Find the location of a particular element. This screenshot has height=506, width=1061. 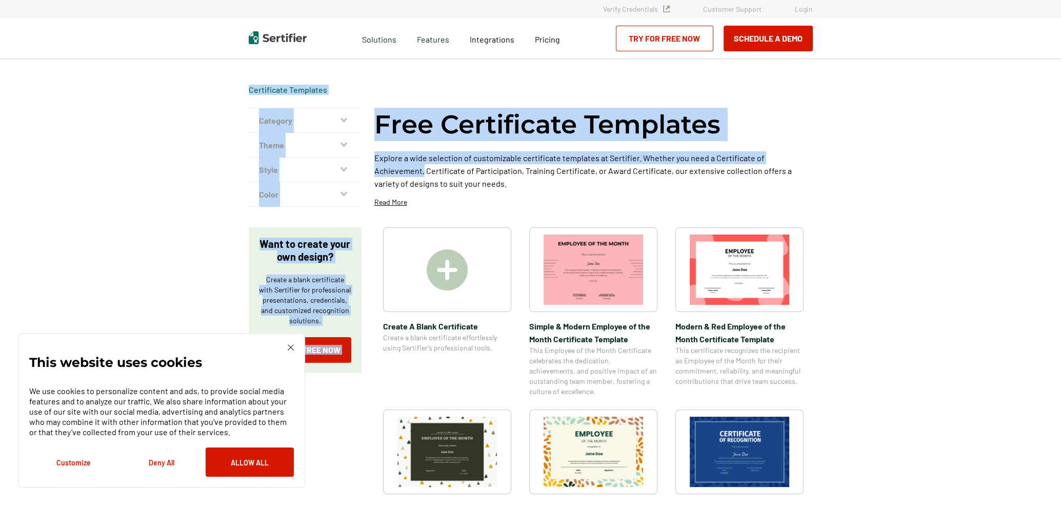

img: Simple and Patterned Employee of the Month Certificate Template is located at coordinates (594, 451).